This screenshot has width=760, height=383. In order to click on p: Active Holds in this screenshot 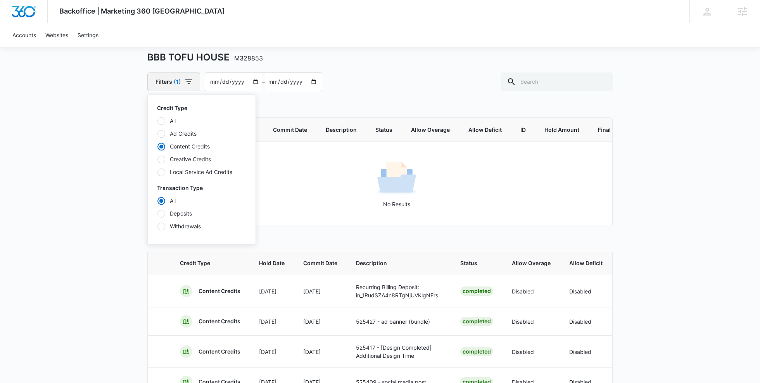, I will do `click(380, 106)`.